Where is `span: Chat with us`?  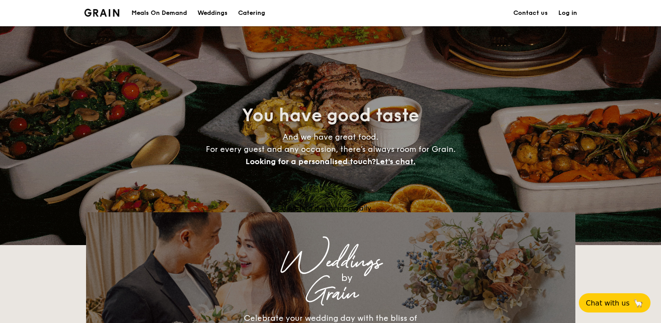 span: Chat with us is located at coordinates (608, 302).